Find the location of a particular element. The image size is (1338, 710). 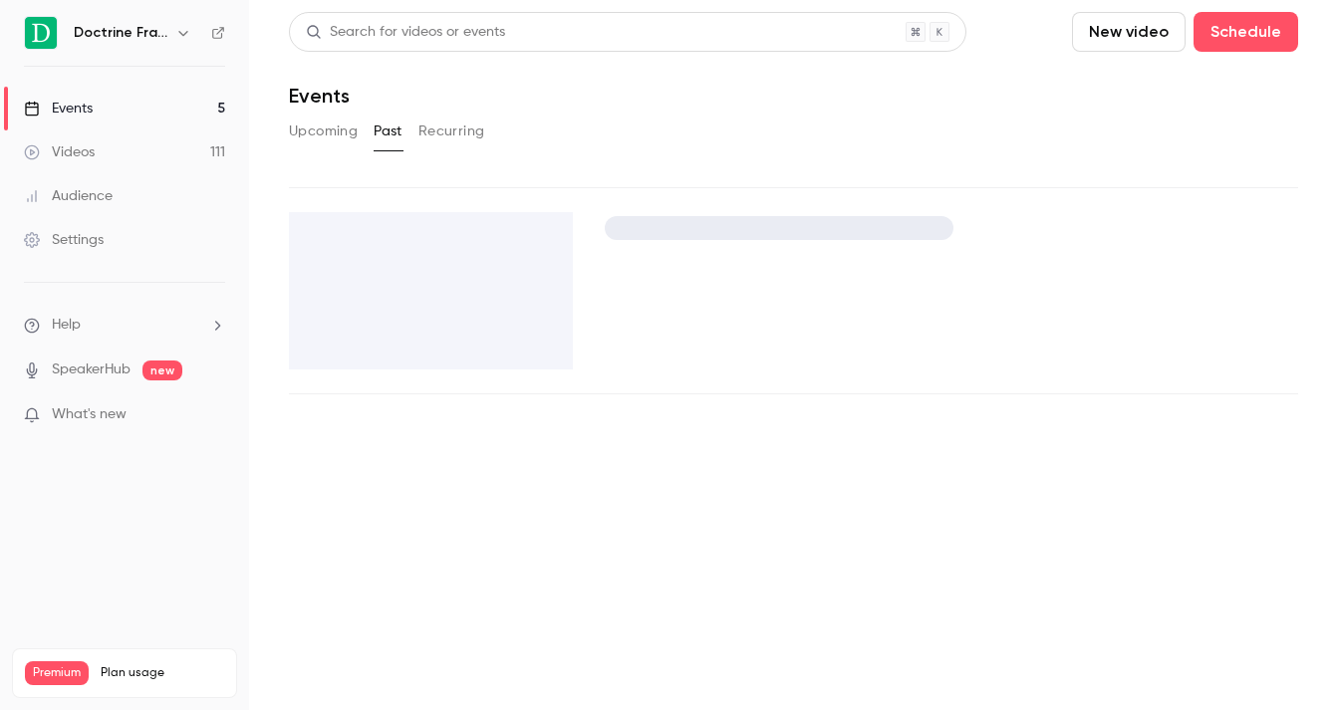

div: Settings is located at coordinates (64, 240).